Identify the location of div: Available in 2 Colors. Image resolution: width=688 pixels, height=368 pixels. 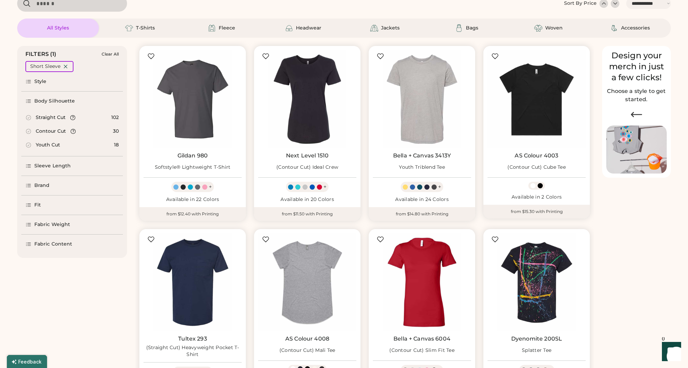
(537, 197).